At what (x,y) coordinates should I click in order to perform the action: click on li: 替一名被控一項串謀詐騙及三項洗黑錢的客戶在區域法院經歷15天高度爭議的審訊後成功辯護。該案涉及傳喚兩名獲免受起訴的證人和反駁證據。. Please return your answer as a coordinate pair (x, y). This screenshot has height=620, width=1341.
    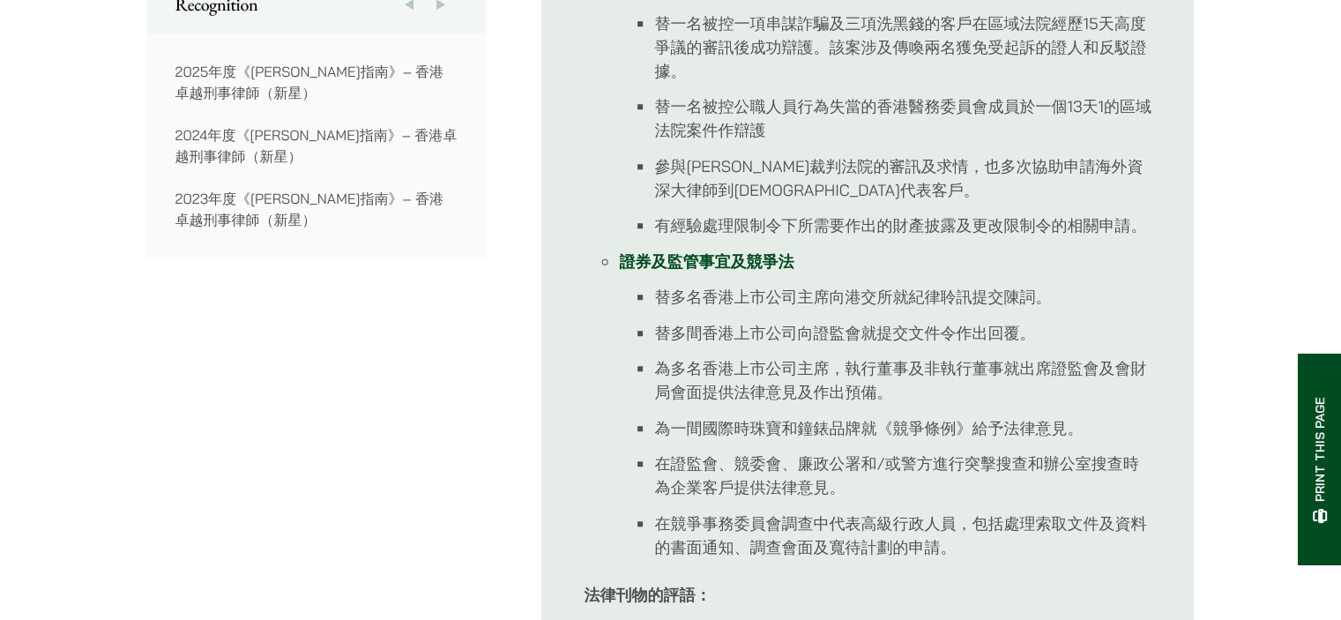
    Looking at the image, I should click on (903, 47).